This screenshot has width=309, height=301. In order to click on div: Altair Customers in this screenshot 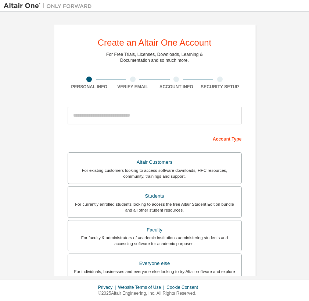, I will do `click(155, 162)`.